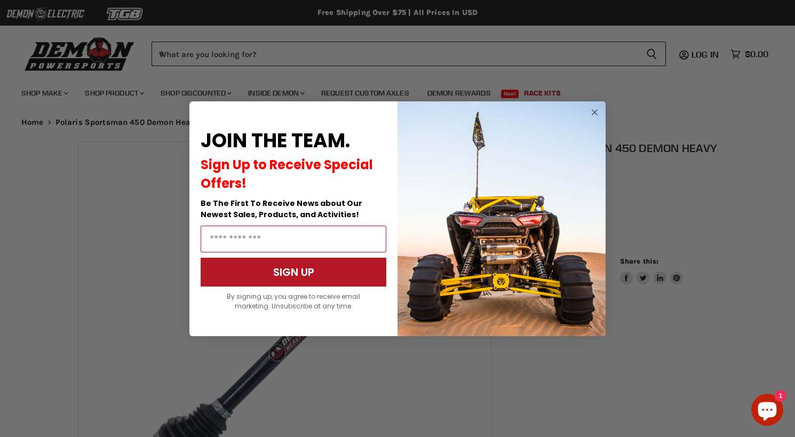  What do you see at coordinates (281, 209) in the screenshot?
I see `span: Be The First To Receive News about Our Newest Sales, Products, and Activities!` at bounding box center [281, 209].